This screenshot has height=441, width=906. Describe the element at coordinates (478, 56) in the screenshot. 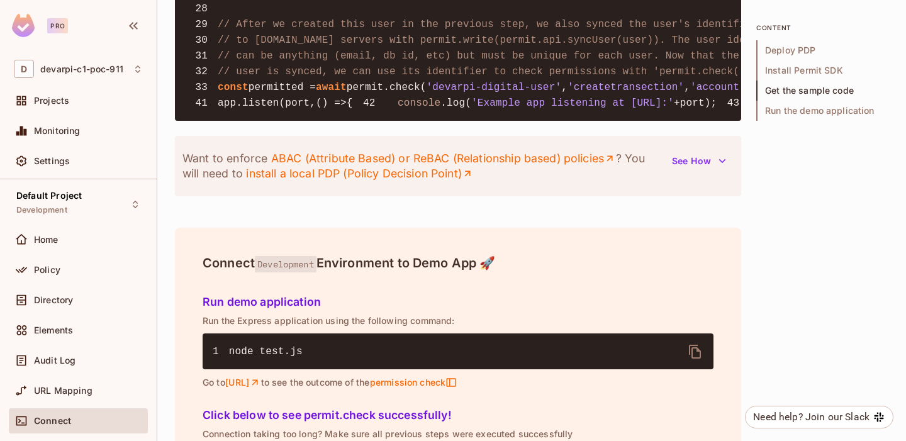

I see `span: // can be anything (email, db id, etc) but must be unique for each user. Now that the` at that location.